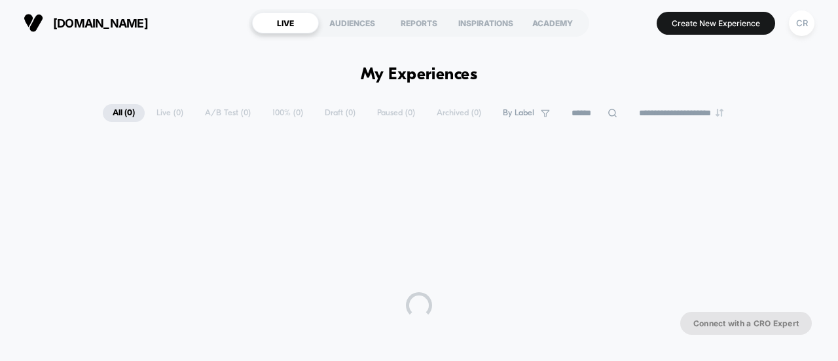 This screenshot has width=838, height=361. I want to click on div: REPORTS, so click(419, 23).